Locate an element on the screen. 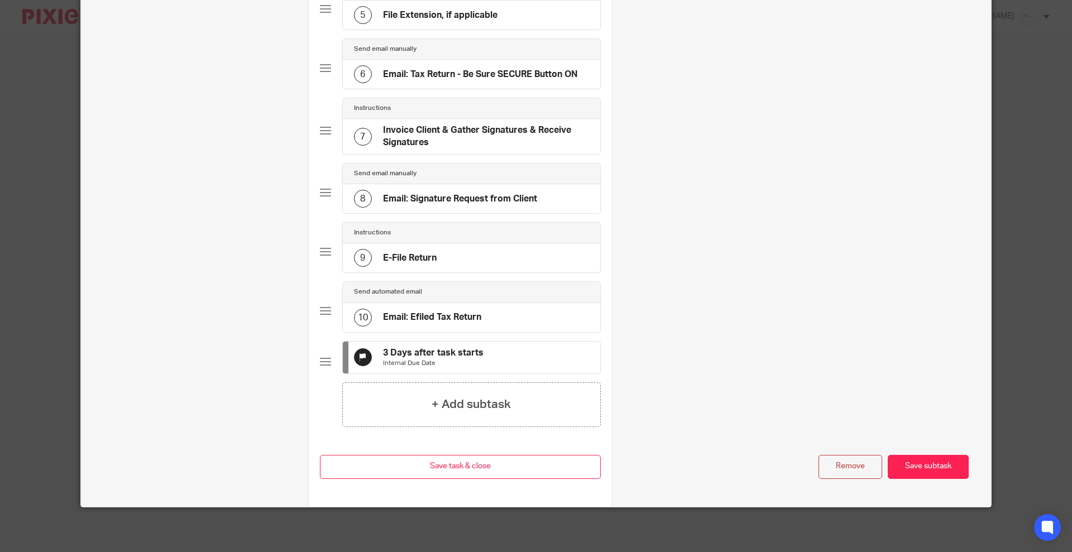 This screenshot has width=1072, height=552. div: 7 is located at coordinates (363, 137).